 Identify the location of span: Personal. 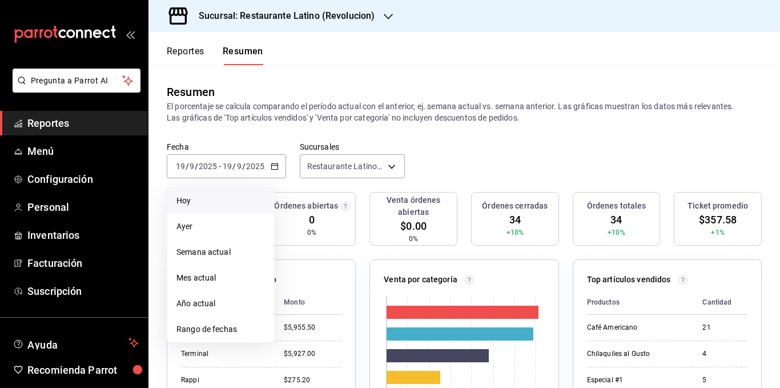
(83, 207).